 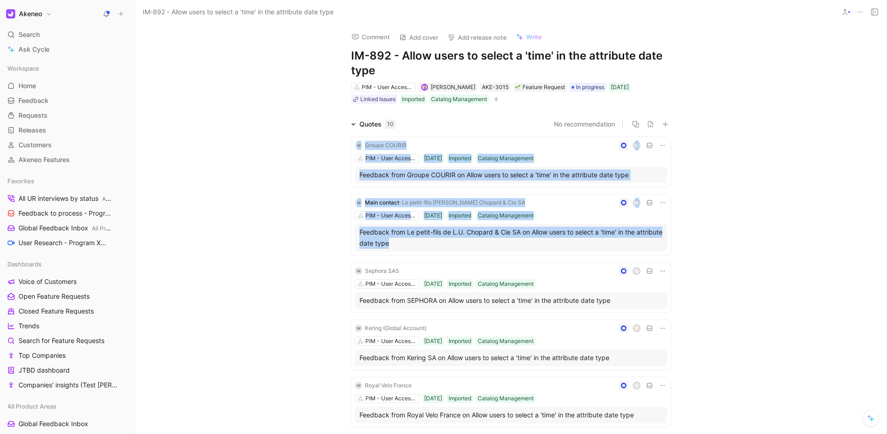 I want to click on div: Feedback from SEPHORA on Allow users to select a 'time' in the attribute date type, so click(x=511, y=301).